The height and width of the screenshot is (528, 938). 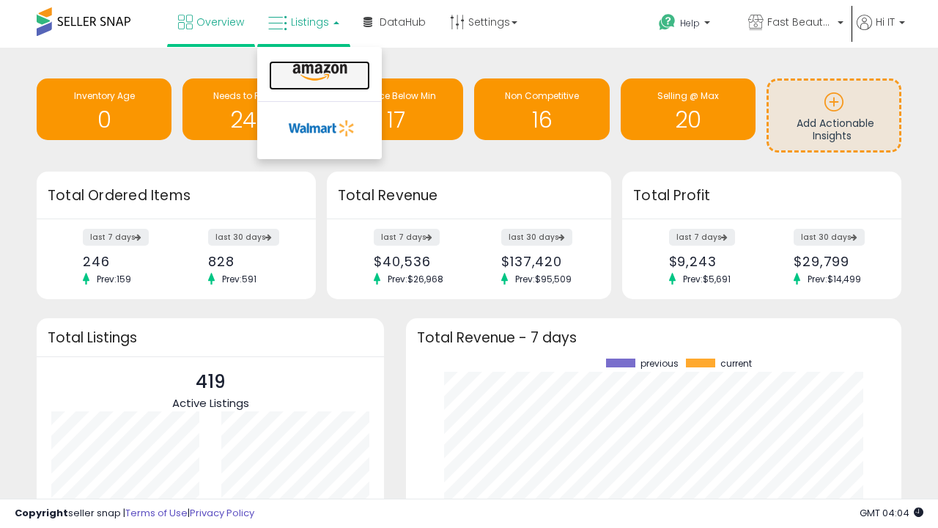 I want to click on h3: Total Ordered Items, so click(x=176, y=196).